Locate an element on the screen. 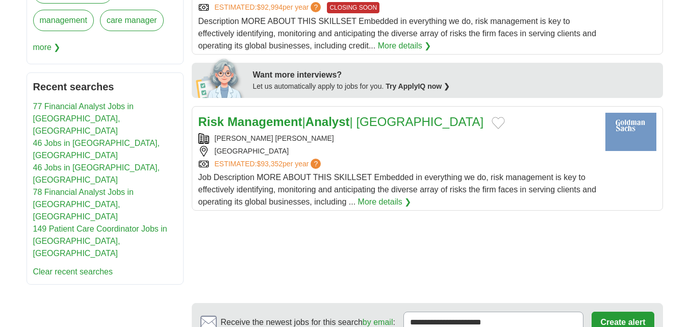 Image resolution: width=689 pixels, height=327 pixels. a: management is located at coordinates (63, 20).